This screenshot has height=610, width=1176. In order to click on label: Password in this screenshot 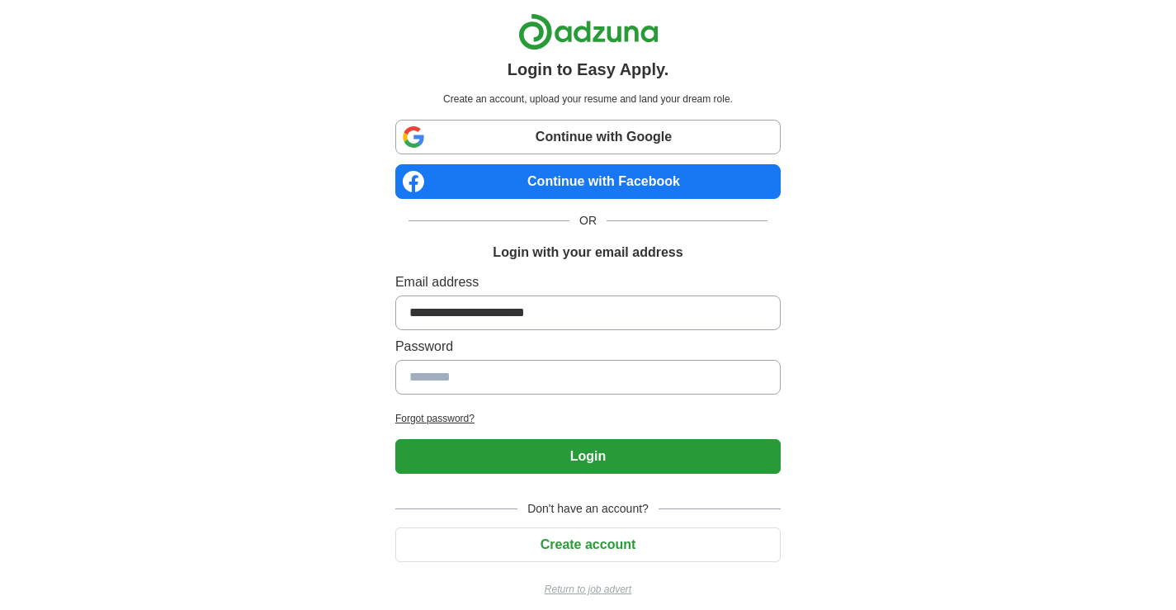, I will do `click(587, 347)`.